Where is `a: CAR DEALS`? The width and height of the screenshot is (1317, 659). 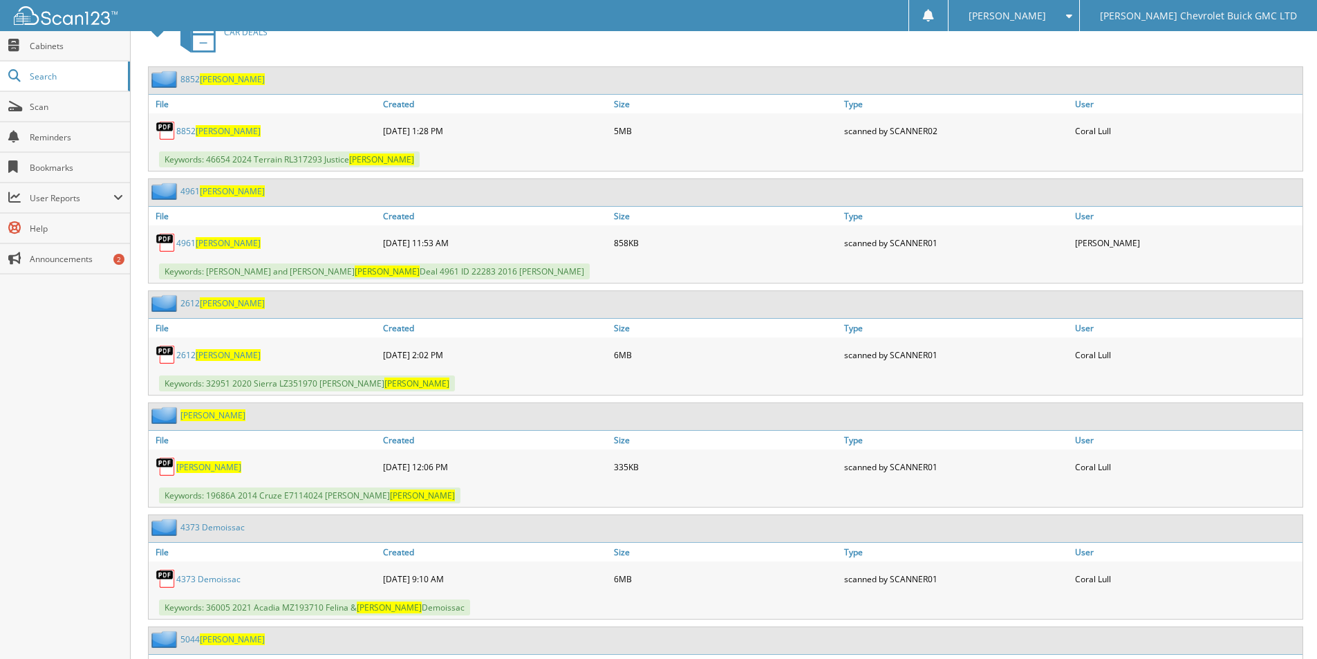
a: CAR DEALS is located at coordinates (220, 32).